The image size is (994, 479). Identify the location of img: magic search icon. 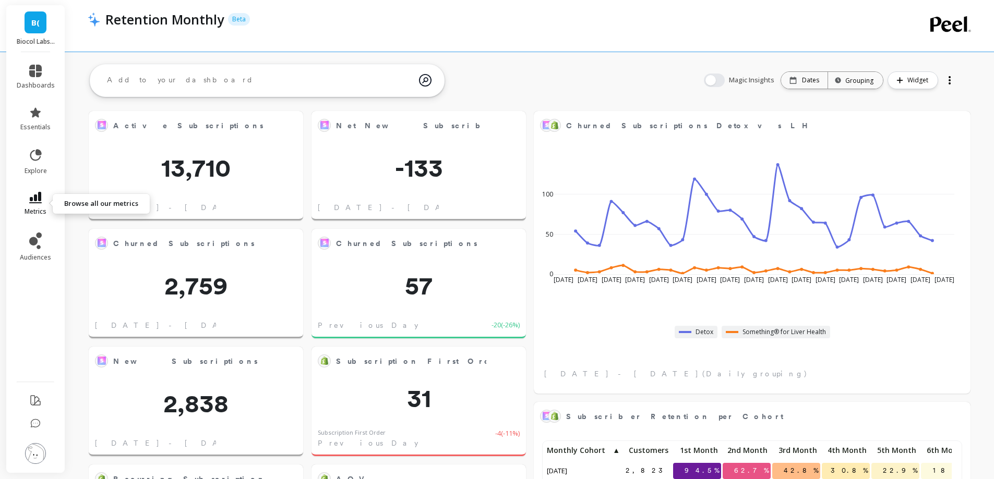
(425, 80).